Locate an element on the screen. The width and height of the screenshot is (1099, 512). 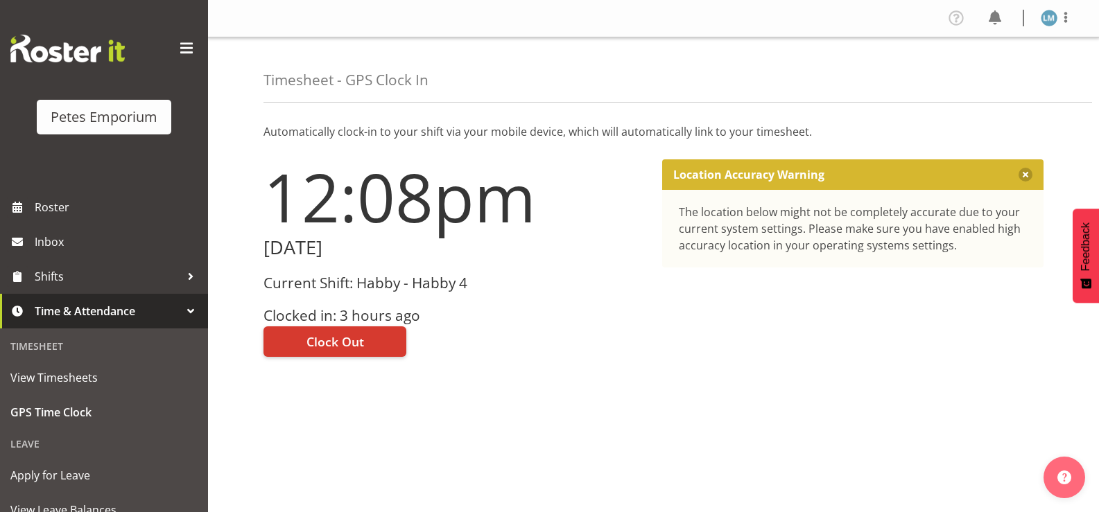
img: lianne-morete5410.jpg is located at coordinates (1049, 18).